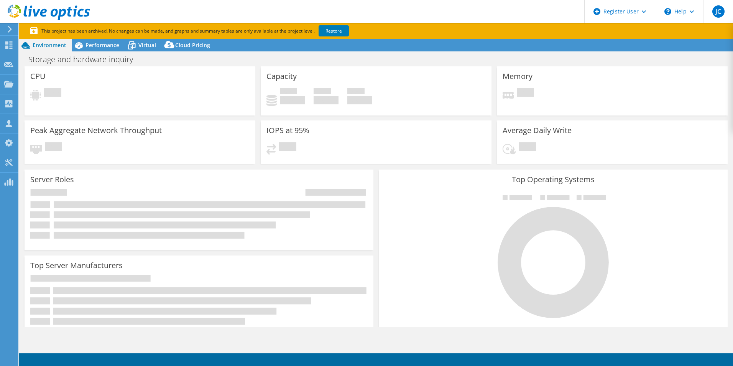  I want to click on span: Performance, so click(102, 45).